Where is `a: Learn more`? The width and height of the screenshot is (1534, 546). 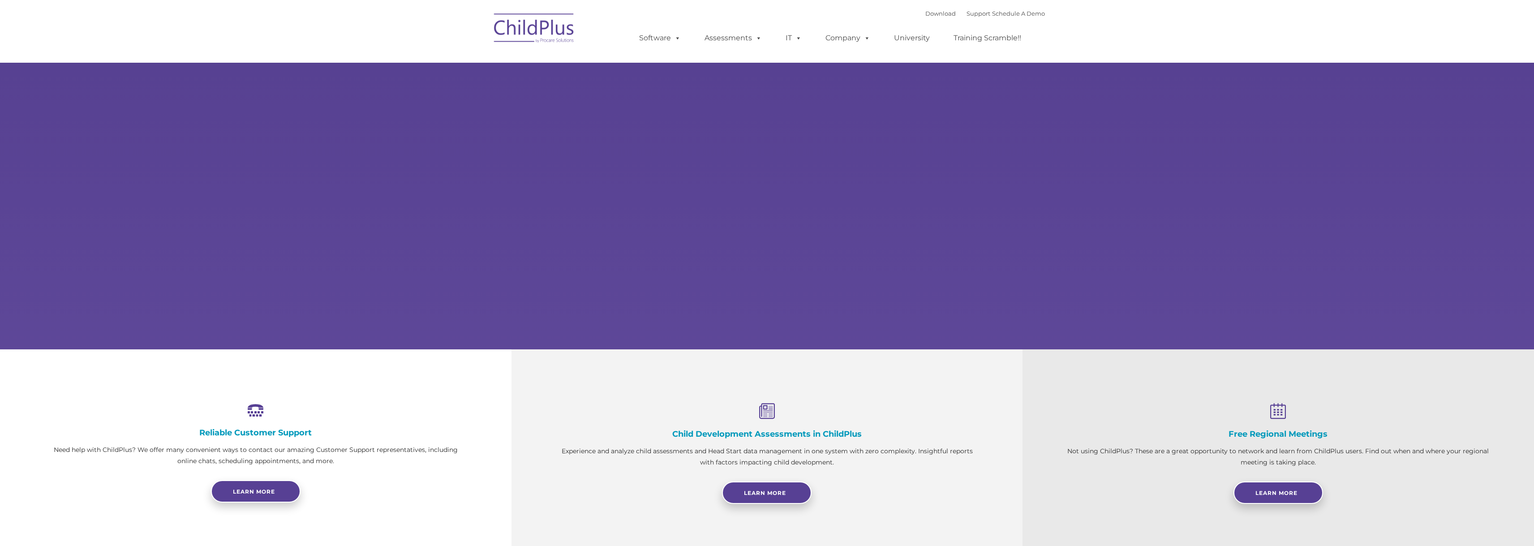
a: Learn more is located at coordinates (256, 491).